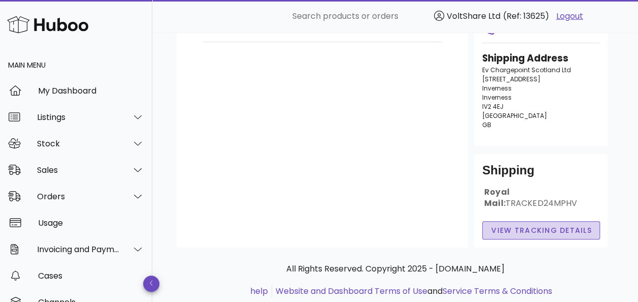 This screenshot has width=638, height=302. What do you see at coordinates (541, 58) in the screenshot?
I see `h3: Shipping Address` at bounding box center [541, 58].